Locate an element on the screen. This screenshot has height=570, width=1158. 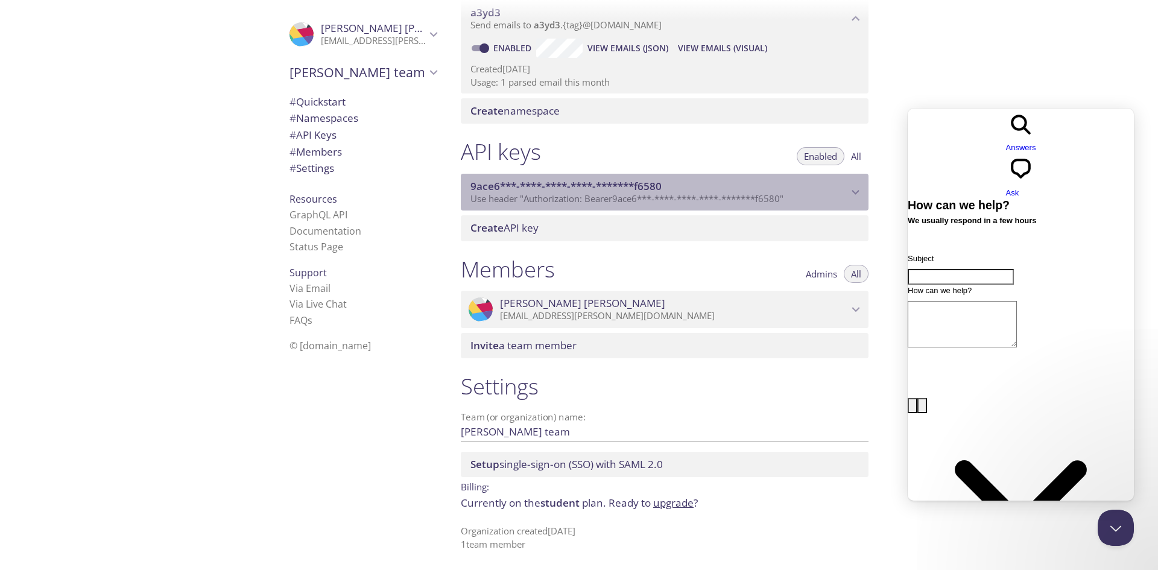
p: Billing: is located at coordinates (664, 485).